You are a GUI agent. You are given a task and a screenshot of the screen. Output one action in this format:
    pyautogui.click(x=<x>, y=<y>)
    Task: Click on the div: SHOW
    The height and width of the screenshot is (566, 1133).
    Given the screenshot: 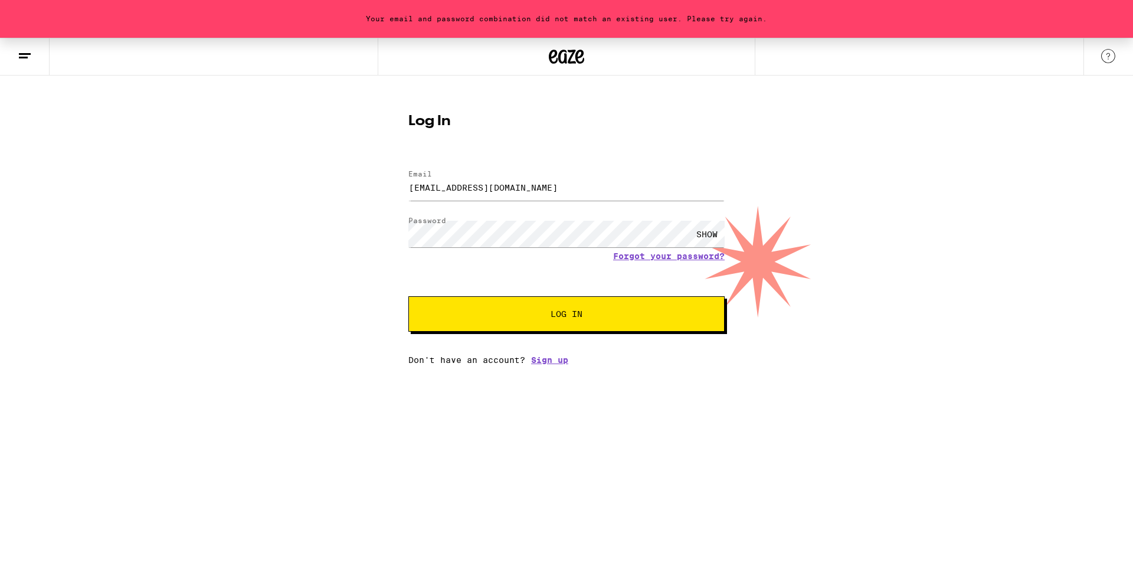 What is the action you would take?
    pyautogui.click(x=707, y=234)
    